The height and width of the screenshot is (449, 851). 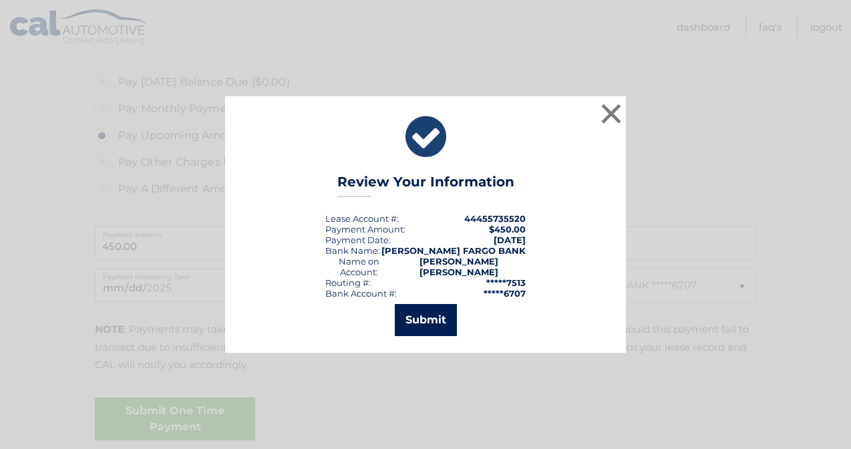 What do you see at coordinates (361, 293) in the screenshot?
I see `div: Bank Account #:` at bounding box center [361, 293].